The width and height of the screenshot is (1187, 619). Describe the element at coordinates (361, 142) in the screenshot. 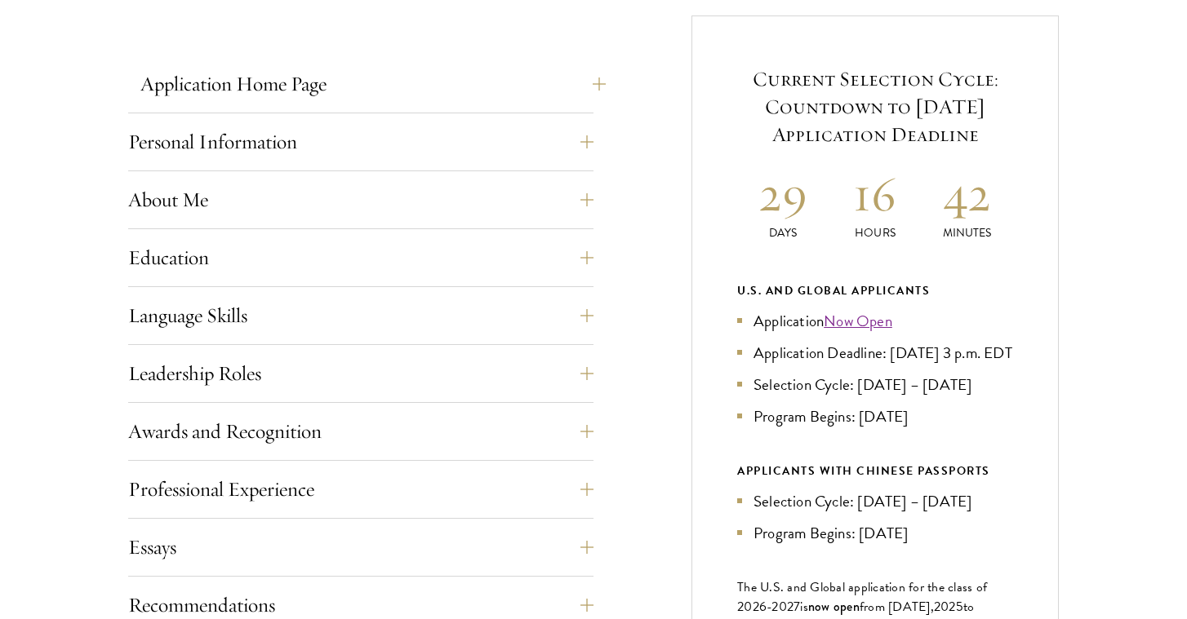

I see `button: Personal Information` at that location.